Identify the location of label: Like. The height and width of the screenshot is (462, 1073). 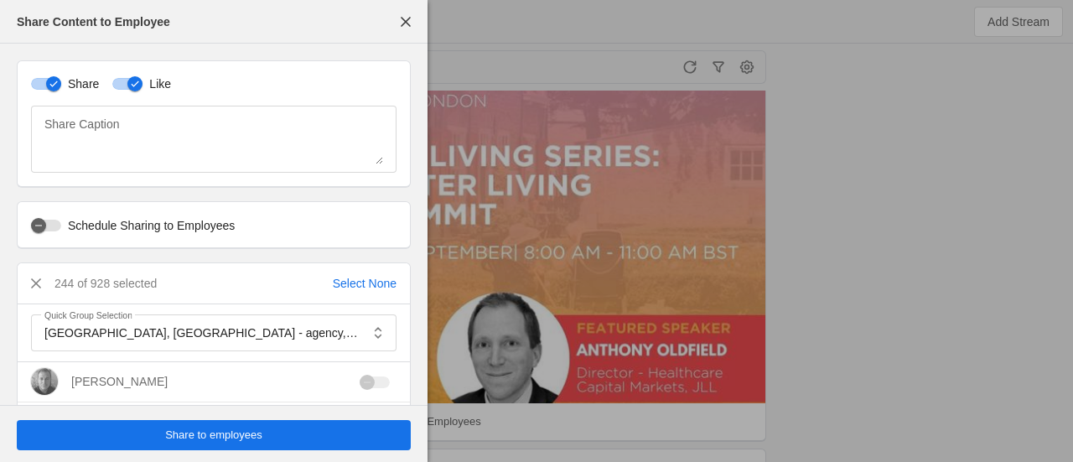
(157, 84).